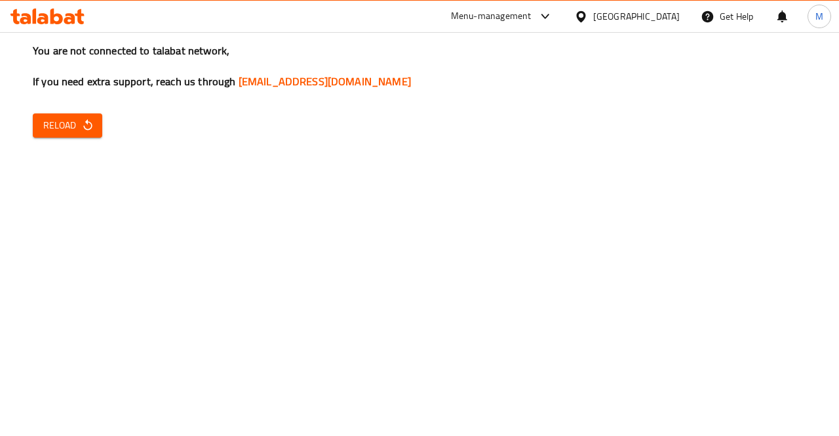  What do you see at coordinates (67, 125) in the screenshot?
I see `span: Reload` at bounding box center [67, 125].